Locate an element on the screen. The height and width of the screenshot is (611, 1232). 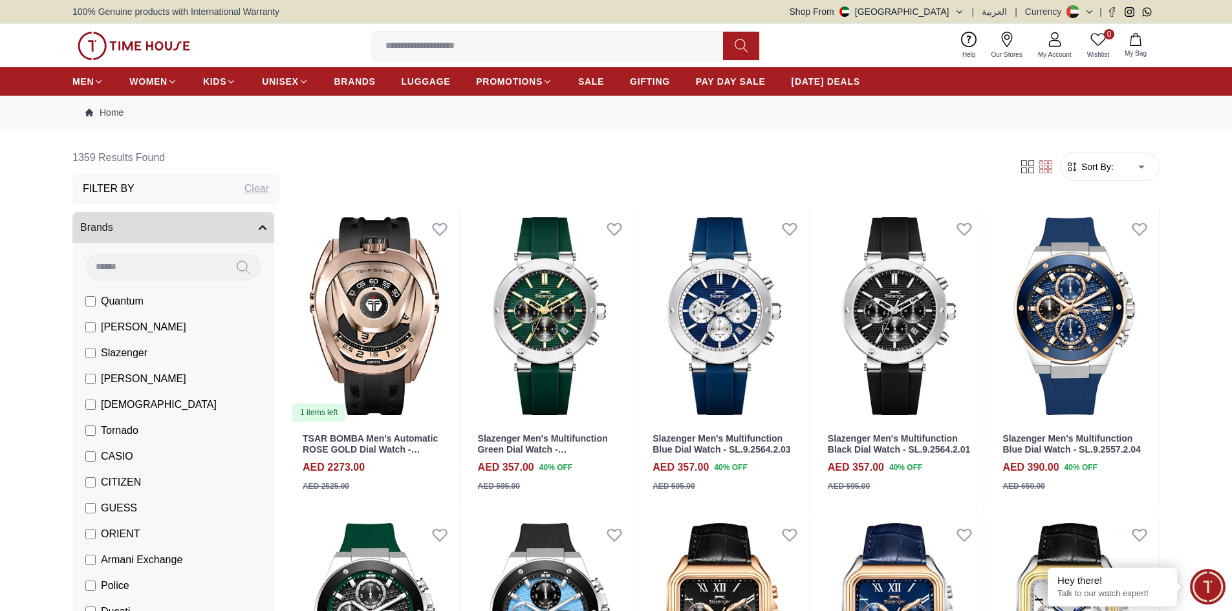
span: BRANDS is located at coordinates (355, 81).